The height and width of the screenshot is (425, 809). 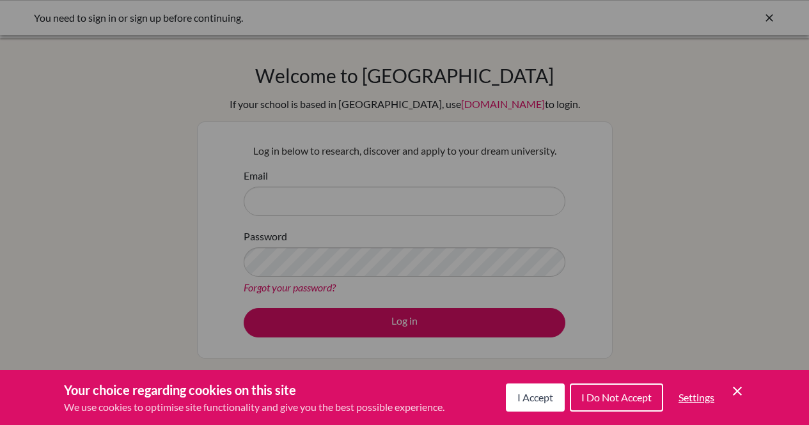 What do you see at coordinates (535, 398) in the screenshot?
I see `button: I Accept` at bounding box center [535, 398].